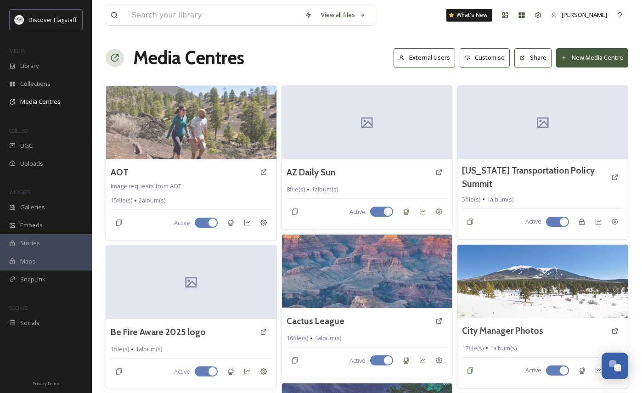 Image resolution: width=642 pixels, height=393 pixels. Describe the element at coordinates (367, 271) in the screenshot. I see `img: GrandCanyon-8.jpg` at that location.